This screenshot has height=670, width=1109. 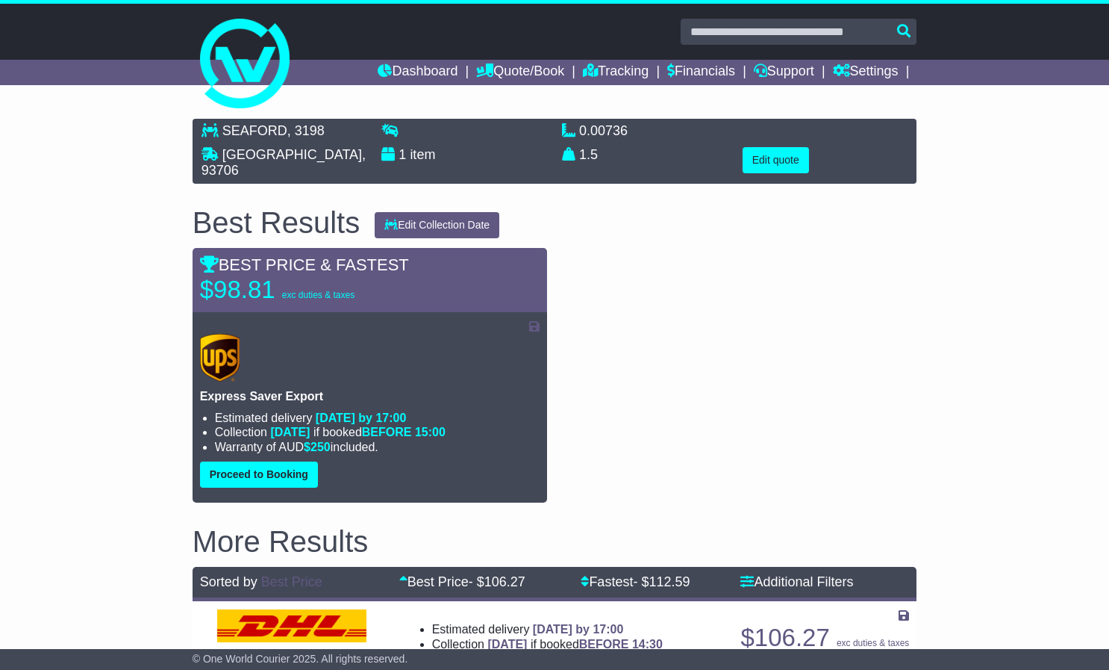 I want to click on button: Edit quote, so click(x=775, y=160).